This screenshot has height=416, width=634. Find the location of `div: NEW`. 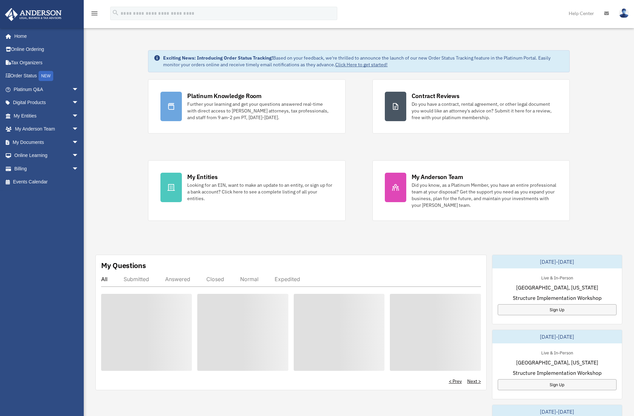

div: NEW is located at coordinates (46, 76).